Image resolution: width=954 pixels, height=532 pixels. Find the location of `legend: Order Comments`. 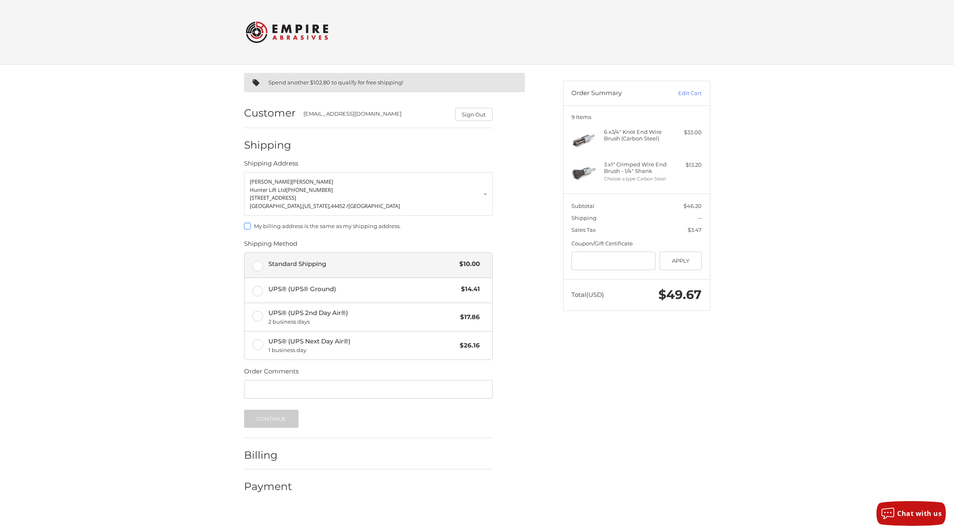

legend: Order Comments is located at coordinates (271, 374).